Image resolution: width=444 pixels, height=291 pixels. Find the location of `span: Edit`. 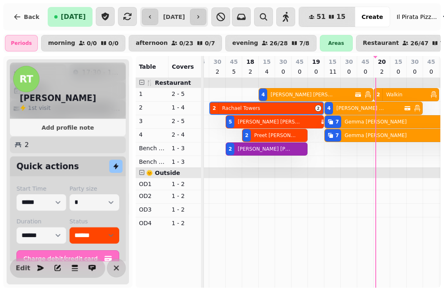

span: Edit is located at coordinates (23, 268).